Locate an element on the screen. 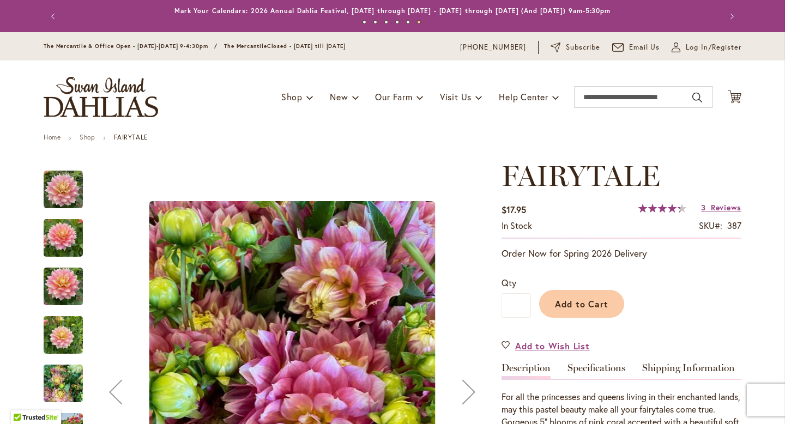  button: Add to Cart is located at coordinates (582, 304).